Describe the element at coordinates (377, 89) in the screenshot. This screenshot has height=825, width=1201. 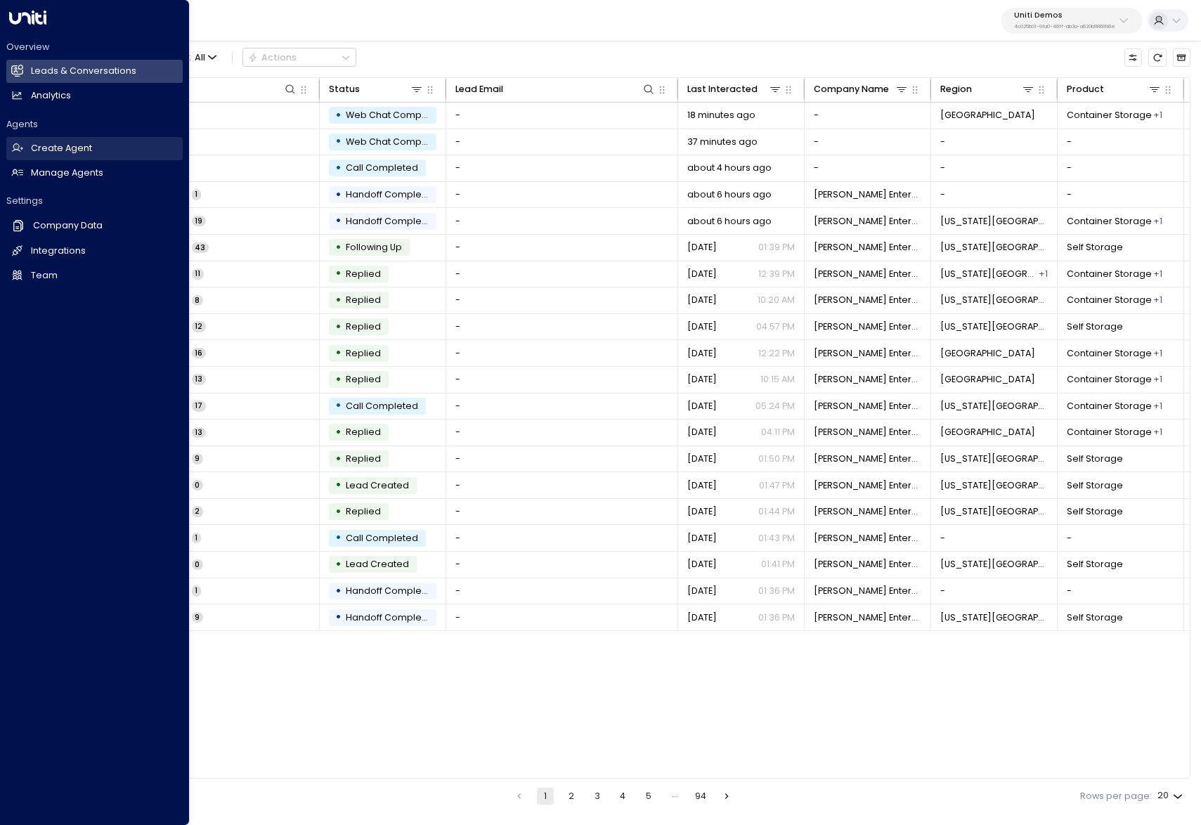
I see `div: Status` at that location.